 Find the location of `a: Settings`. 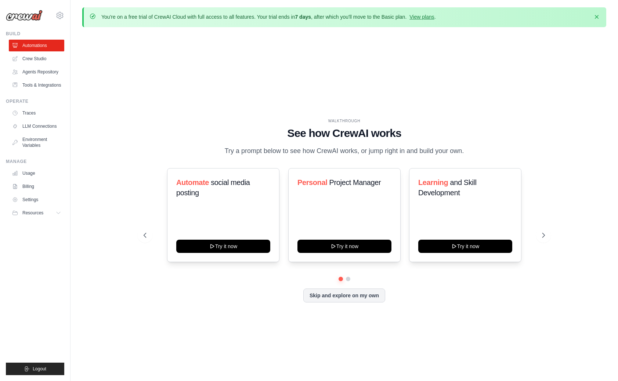

a: Settings is located at coordinates (36, 200).